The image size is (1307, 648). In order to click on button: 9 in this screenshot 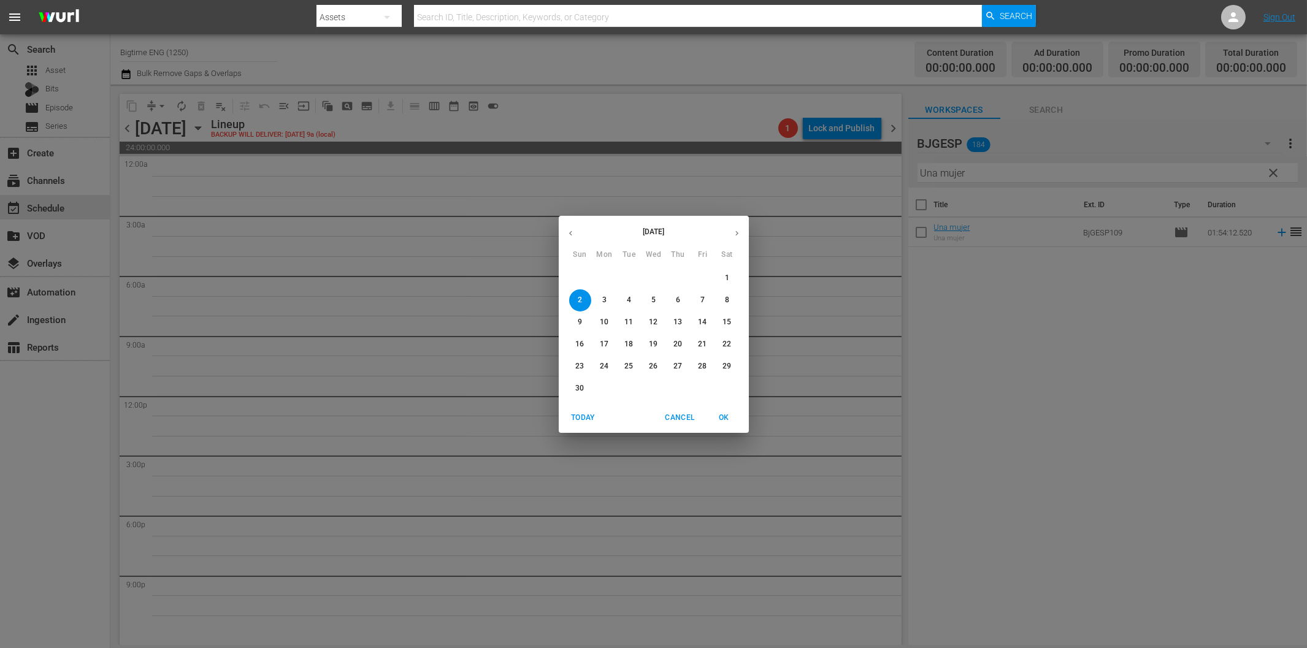, I will do `click(580, 322)`.